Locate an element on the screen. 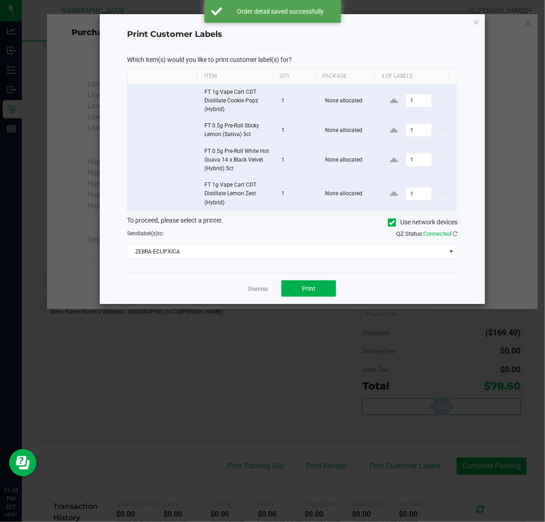  td: FT 1g Vape Cart CDT Distillate Lemon Zest (Hybrid) is located at coordinates (237, 194).